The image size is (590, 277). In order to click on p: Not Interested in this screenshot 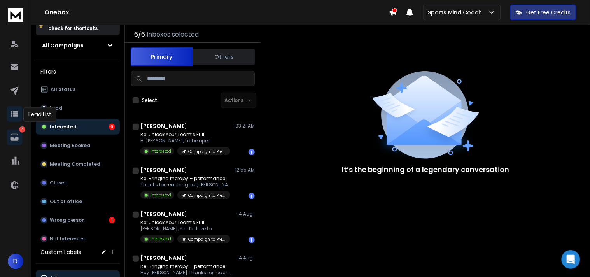, I will do `click(68, 239)`.